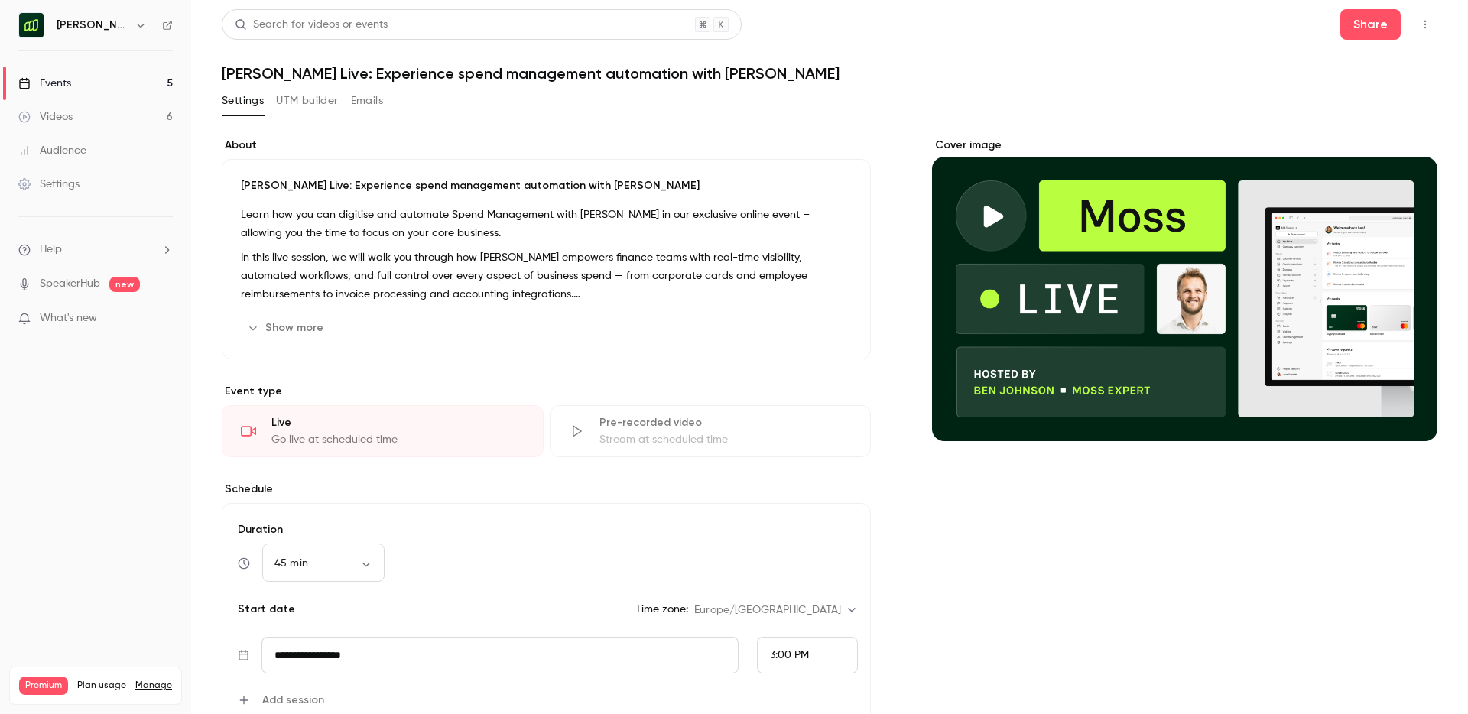 The width and height of the screenshot is (1468, 714). What do you see at coordinates (398, 440) in the screenshot?
I see `div: Go live at scheduled time` at bounding box center [398, 440].